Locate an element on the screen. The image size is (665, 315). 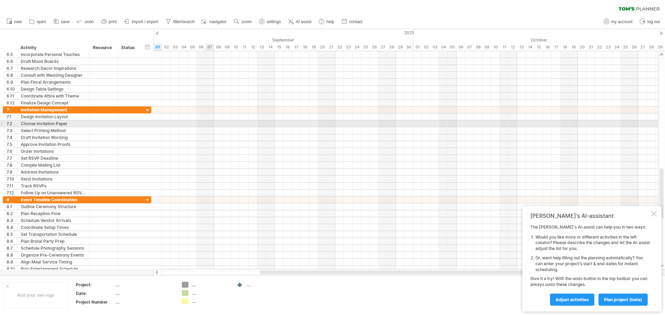
div: Friday, 19 September 2025 is located at coordinates (313, 47).